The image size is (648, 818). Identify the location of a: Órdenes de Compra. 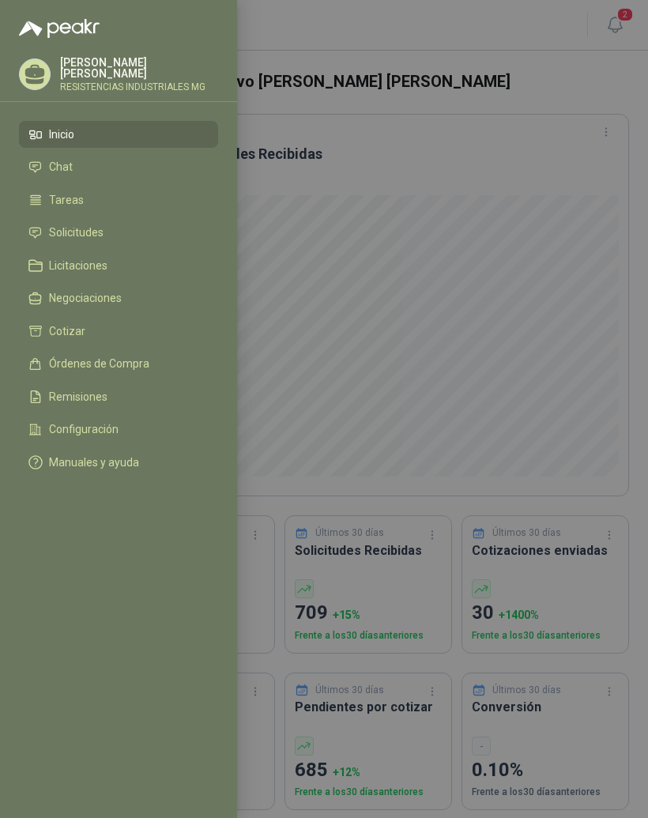
(119, 364).